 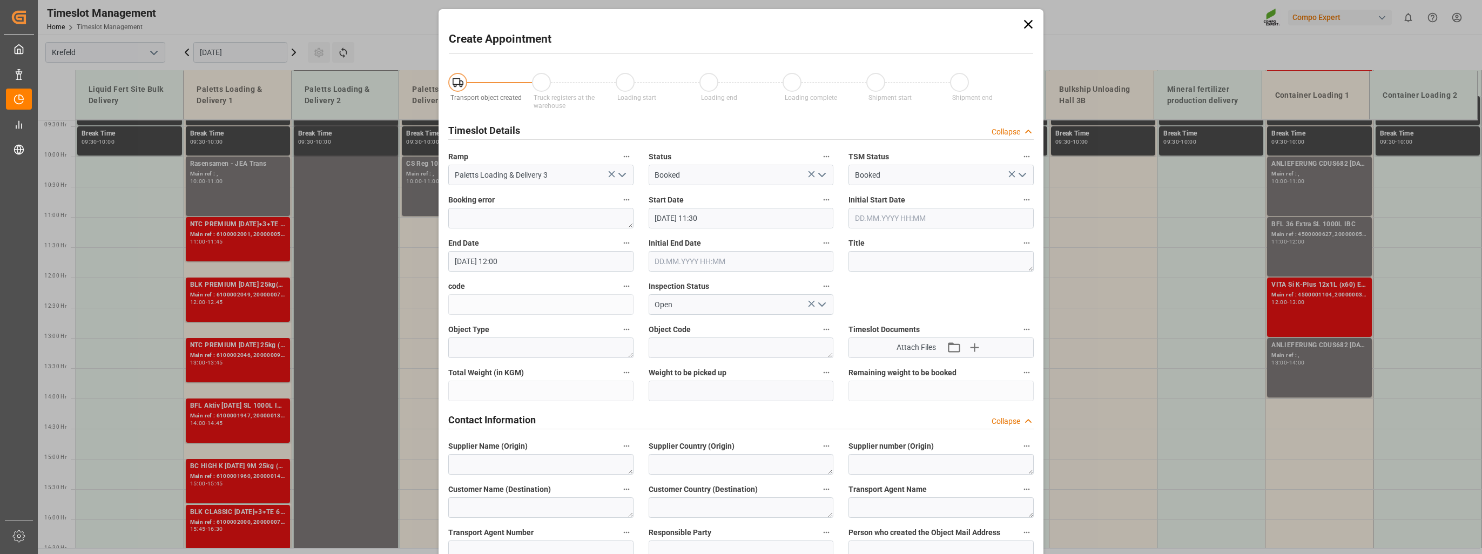 I want to click on button: Start Date, so click(x=826, y=200).